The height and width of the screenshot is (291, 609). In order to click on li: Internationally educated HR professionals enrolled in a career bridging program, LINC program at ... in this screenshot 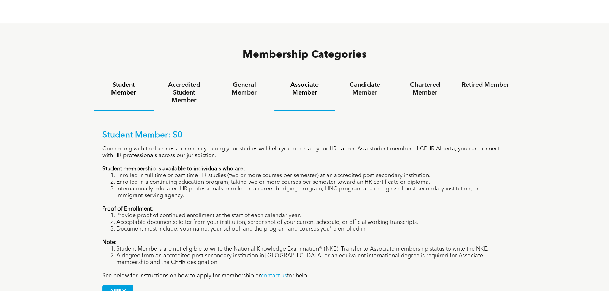, I will do `click(312, 193)`.